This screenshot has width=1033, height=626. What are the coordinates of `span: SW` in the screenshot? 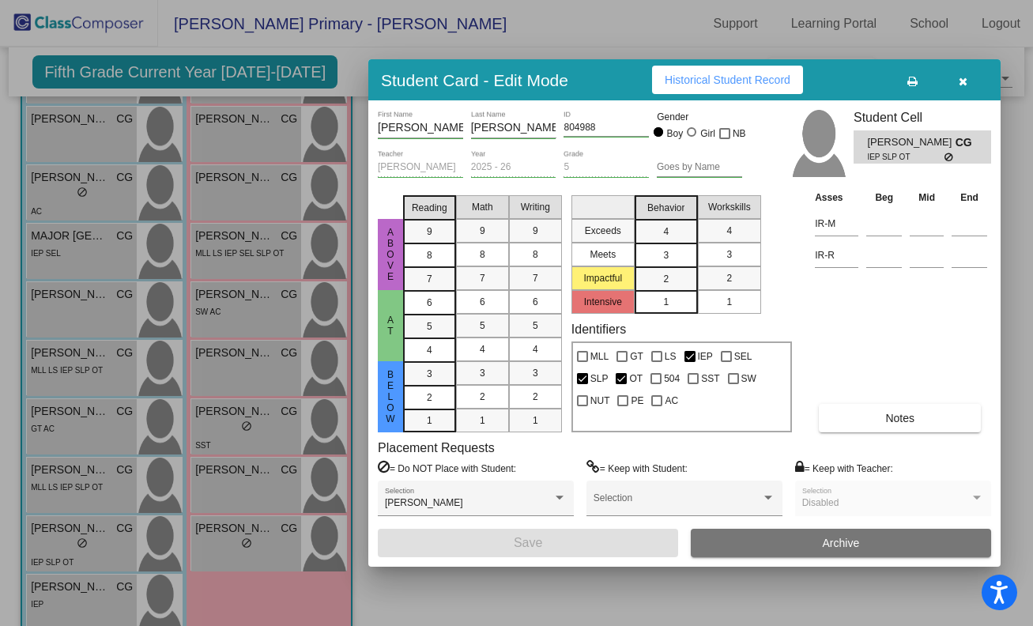 It's located at (748, 378).